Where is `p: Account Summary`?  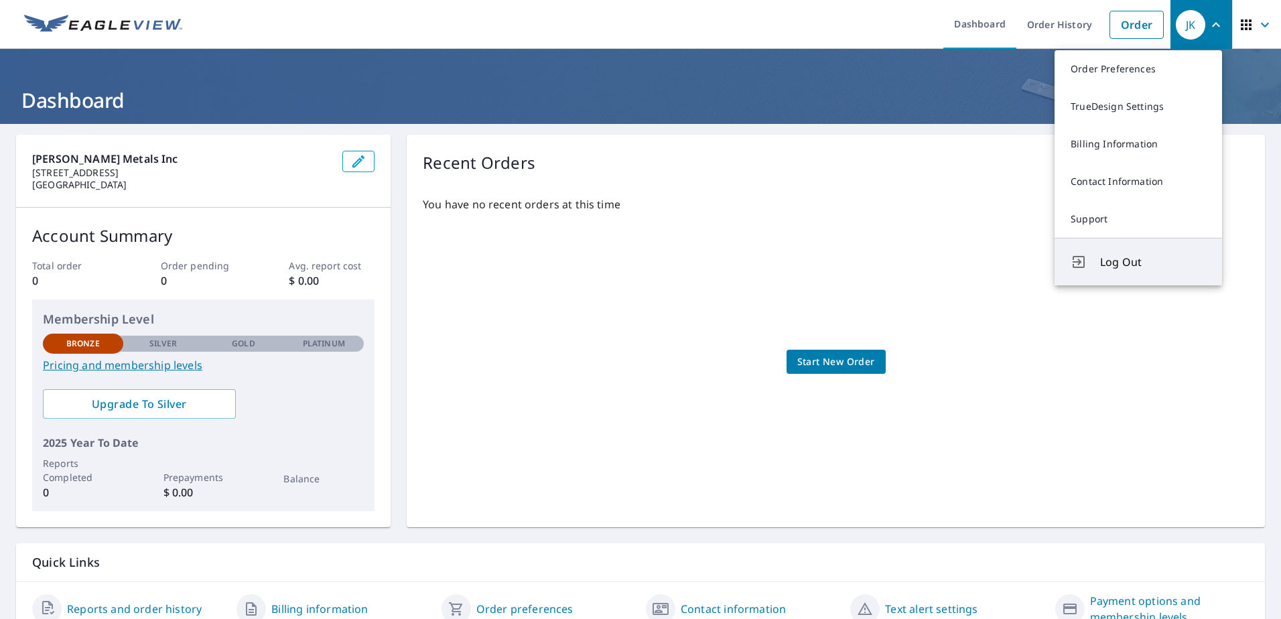
p: Account Summary is located at coordinates (203, 236).